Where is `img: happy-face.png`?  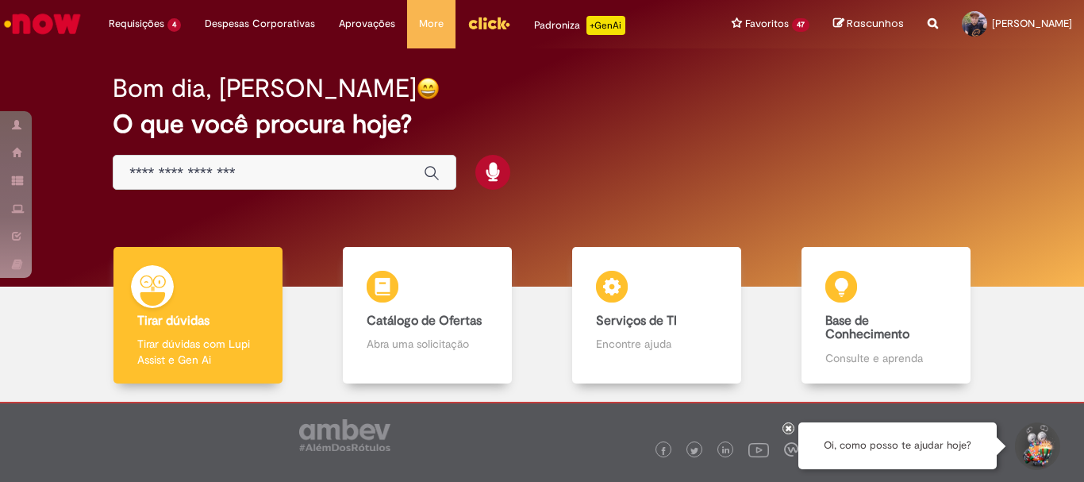
img: happy-face.png is located at coordinates (428, 88).